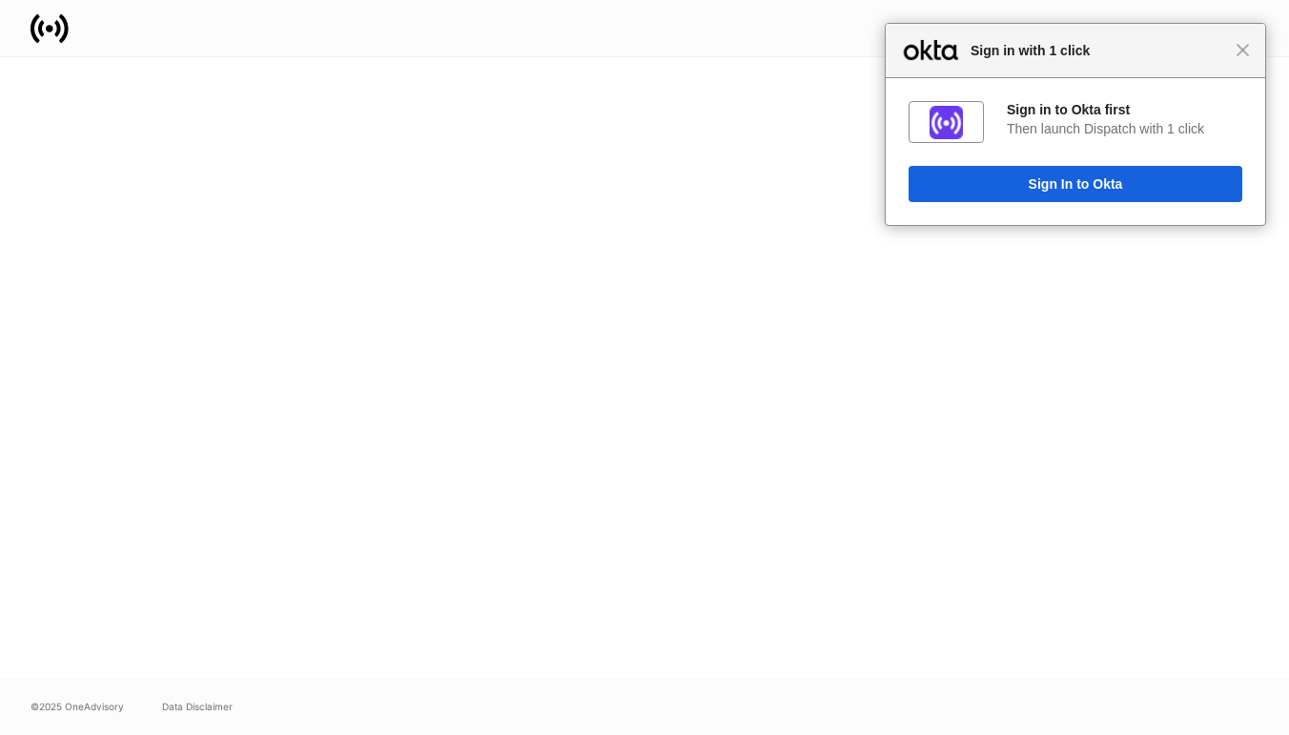 The height and width of the screenshot is (735, 1289). What do you see at coordinates (1075, 184) in the screenshot?
I see `button: Sign In to Okta` at bounding box center [1075, 184].